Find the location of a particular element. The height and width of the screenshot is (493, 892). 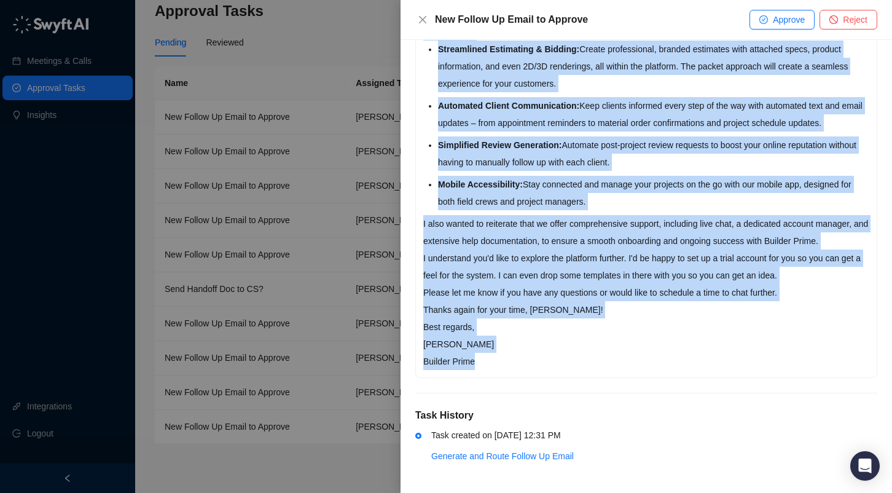

li: Stay connected and manage your projects on the go with our mobile app, designed for both field cr... is located at coordinates (654, 193).